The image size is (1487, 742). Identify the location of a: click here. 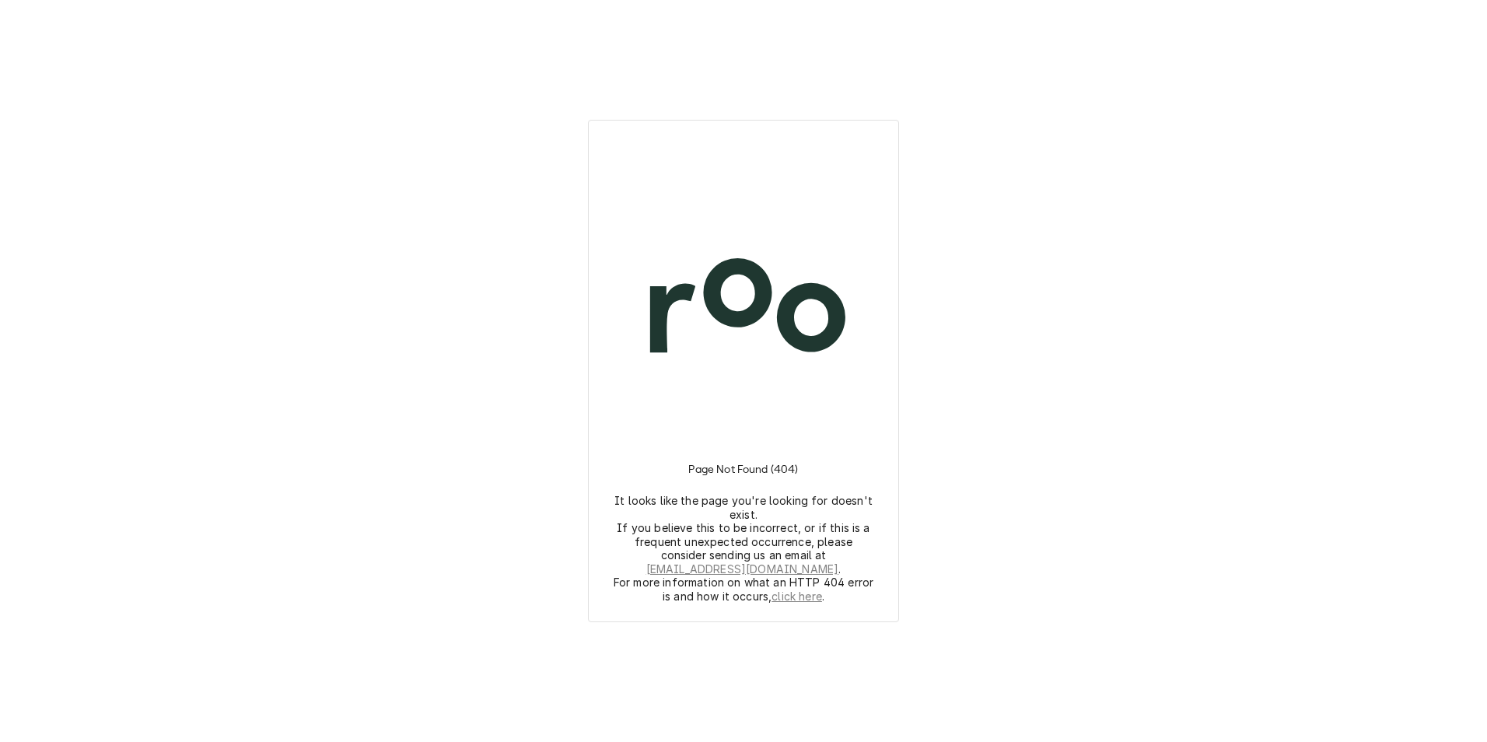
(796, 597).